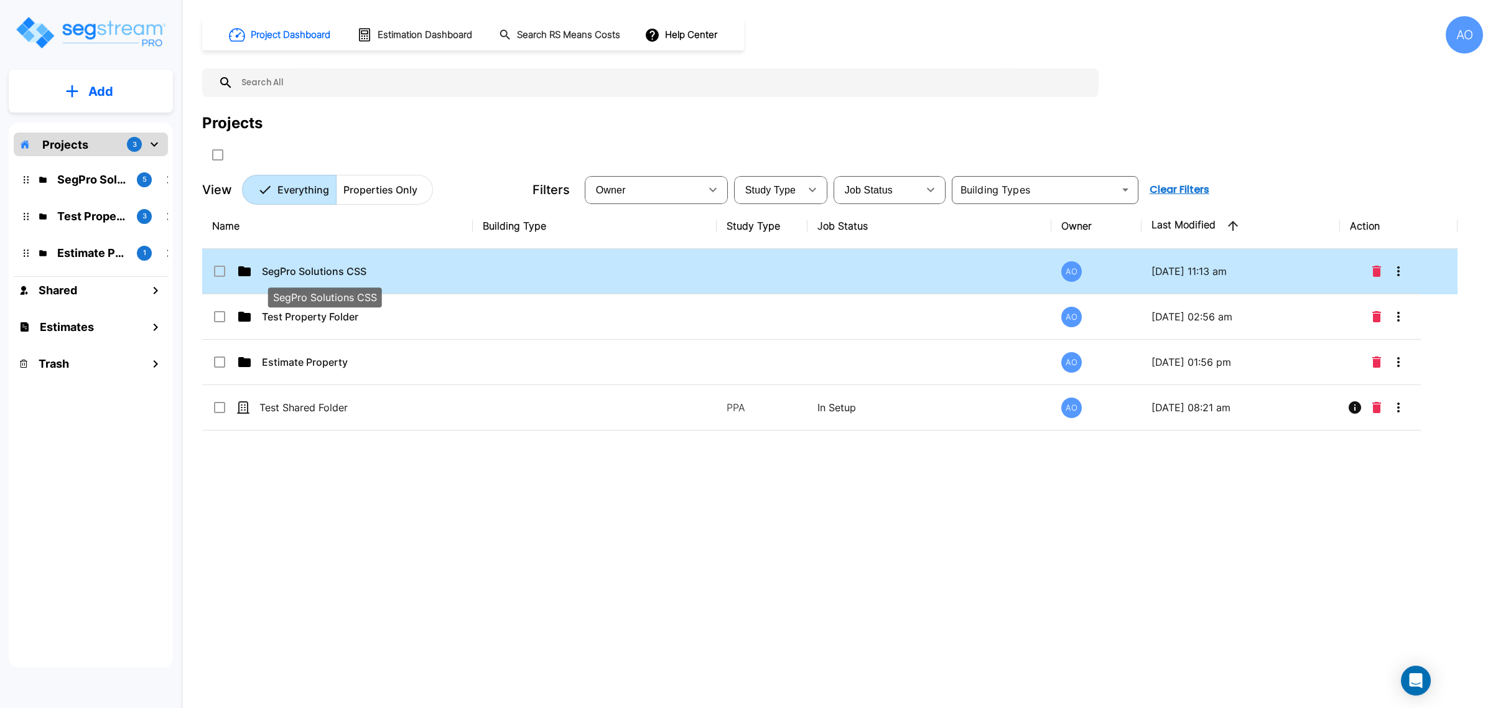 The height and width of the screenshot is (708, 1493). I want to click on p: Everything, so click(303, 190).